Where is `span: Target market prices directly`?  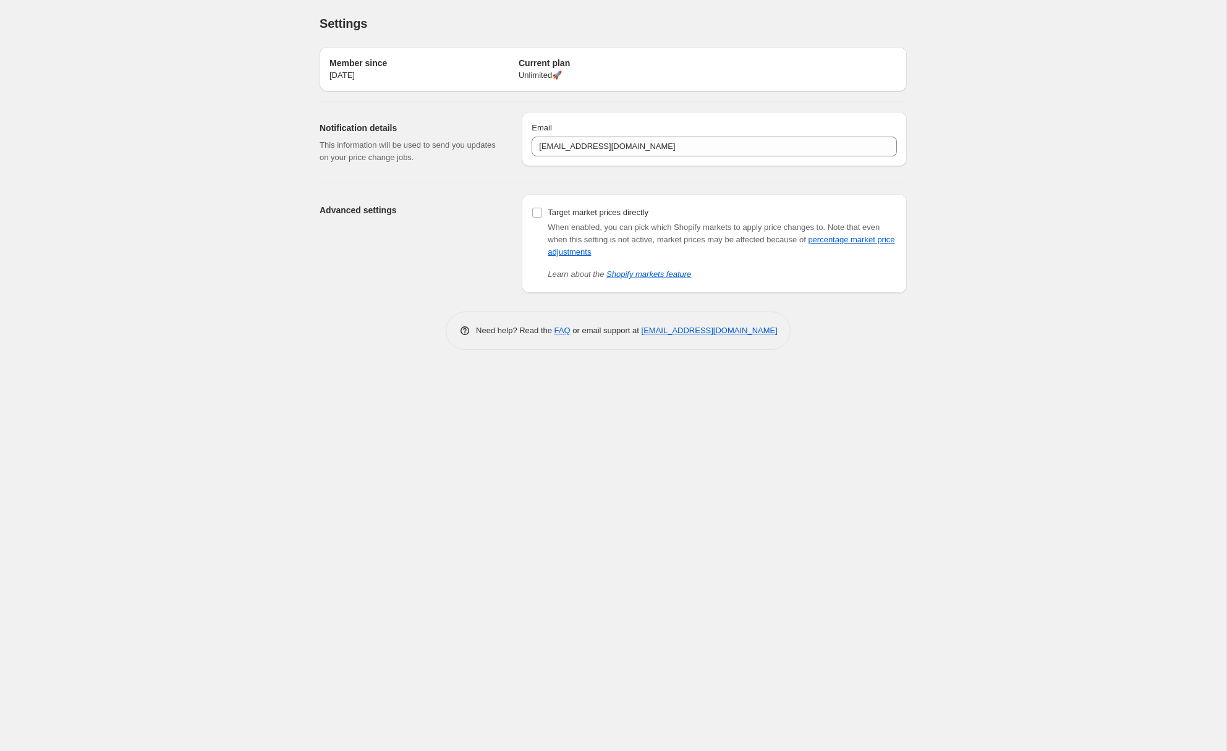
span: Target market prices directly is located at coordinates (598, 212).